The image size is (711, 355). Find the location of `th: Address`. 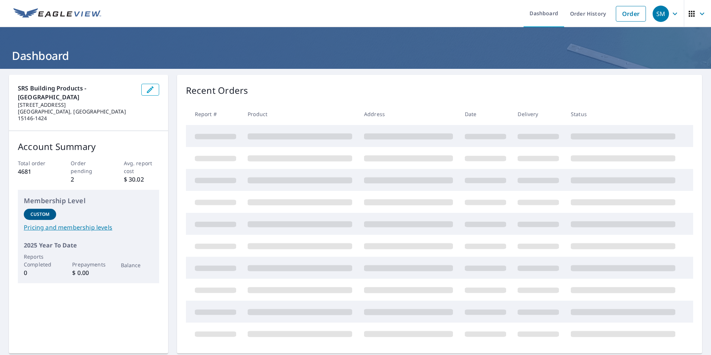

th: Address is located at coordinates (408, 114).